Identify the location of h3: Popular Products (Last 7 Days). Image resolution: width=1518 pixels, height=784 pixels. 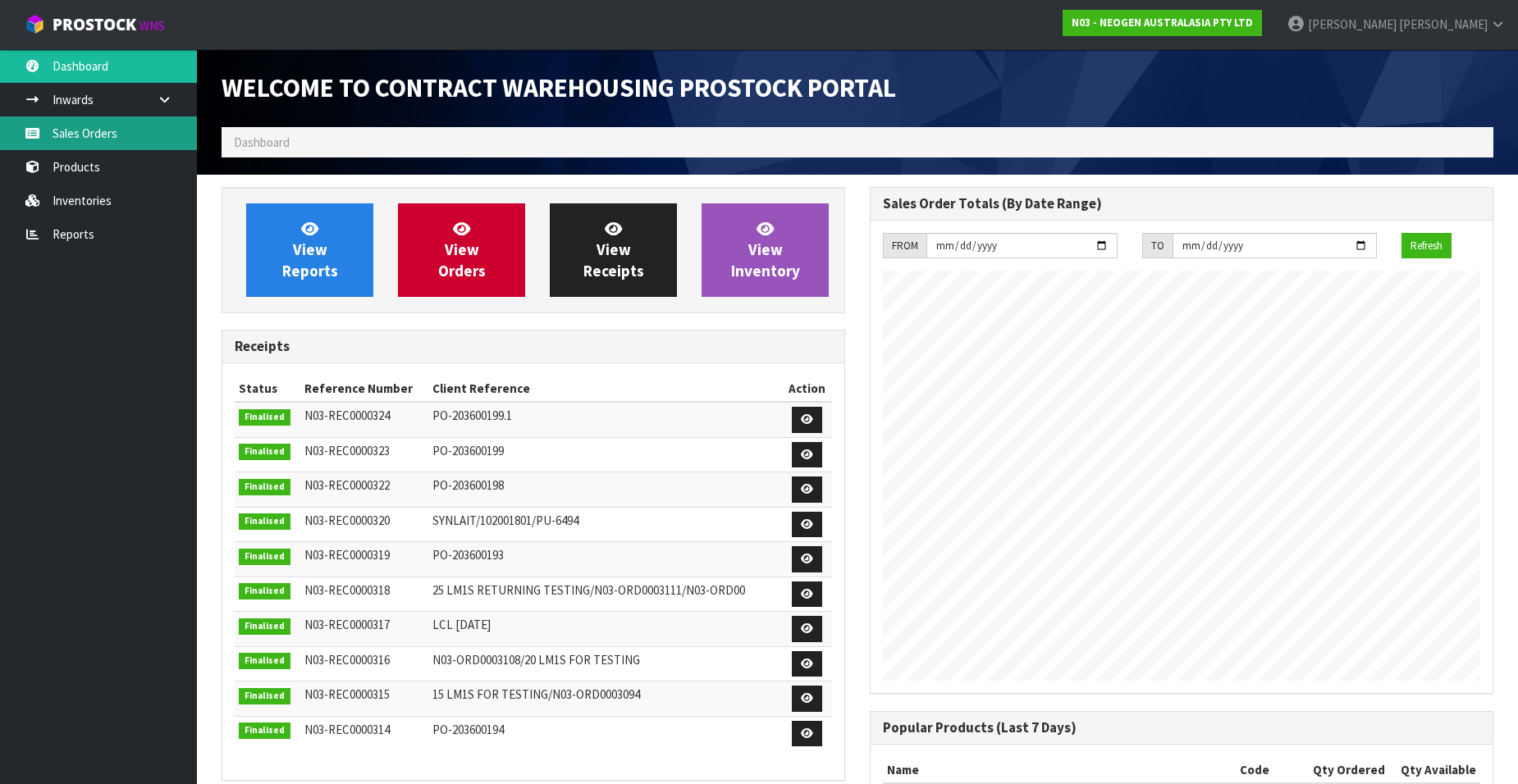
(1181, 728).